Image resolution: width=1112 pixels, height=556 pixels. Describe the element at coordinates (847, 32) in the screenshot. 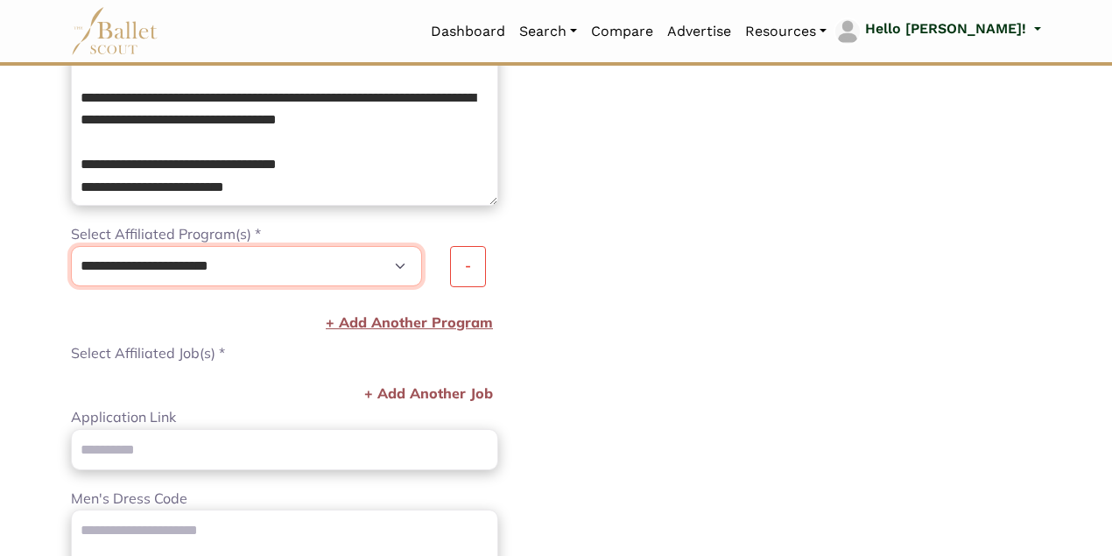

I see `img: profile picture` at that location.